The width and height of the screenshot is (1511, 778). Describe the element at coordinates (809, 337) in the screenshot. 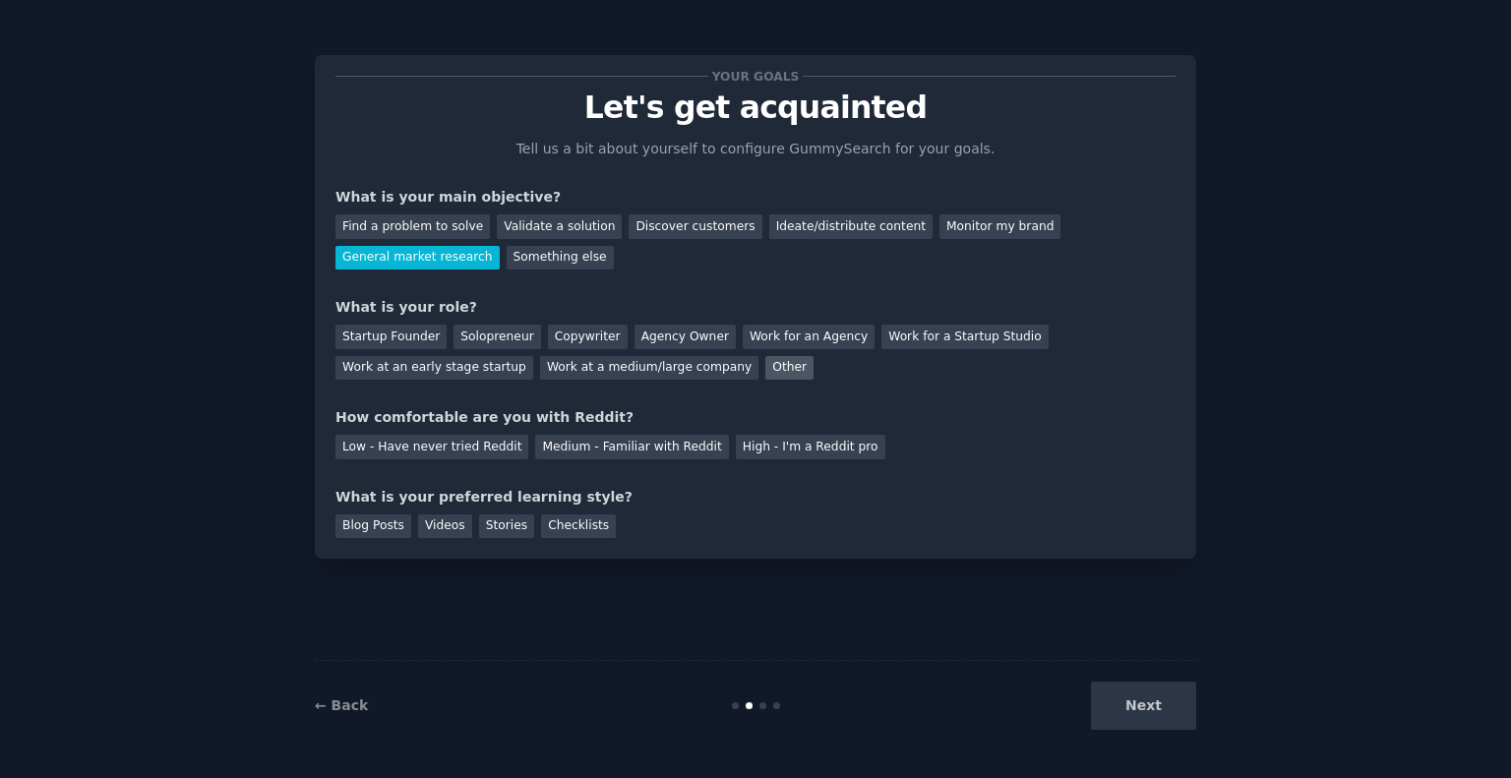

I see `div: Work for an Agency` at that location.